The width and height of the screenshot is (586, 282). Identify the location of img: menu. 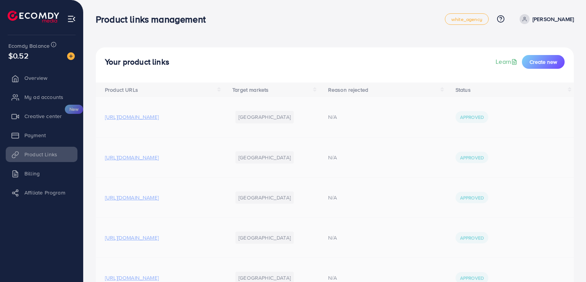
(71, 19).